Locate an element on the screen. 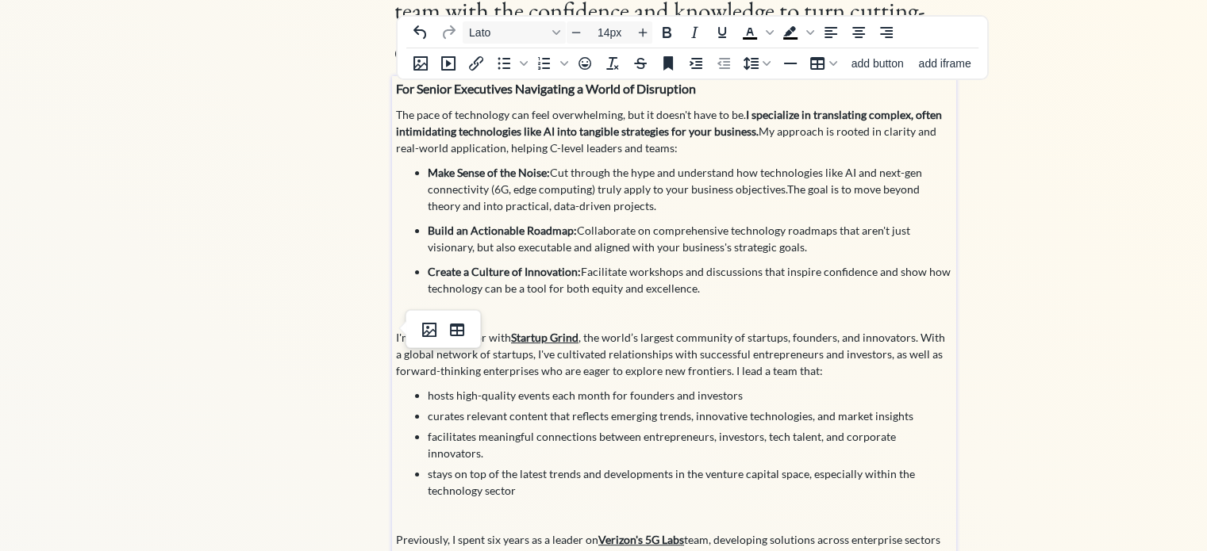 This screenshot has height=551, width=1207. li: hosts high-quality events each month for founders and investors is located at coordinates (690, 395).